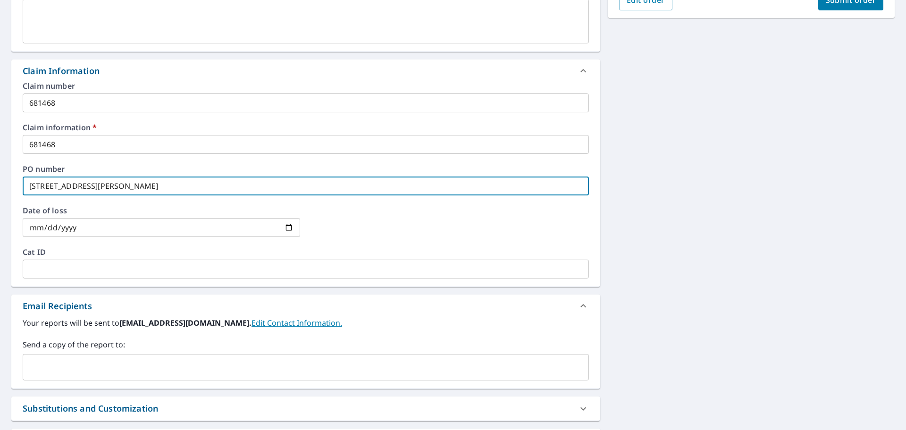 The image size is (906, 430). Describe the element at coordinates (306, 344) in the screenshot. I see `label: Send a copy of the report to:` at that location.